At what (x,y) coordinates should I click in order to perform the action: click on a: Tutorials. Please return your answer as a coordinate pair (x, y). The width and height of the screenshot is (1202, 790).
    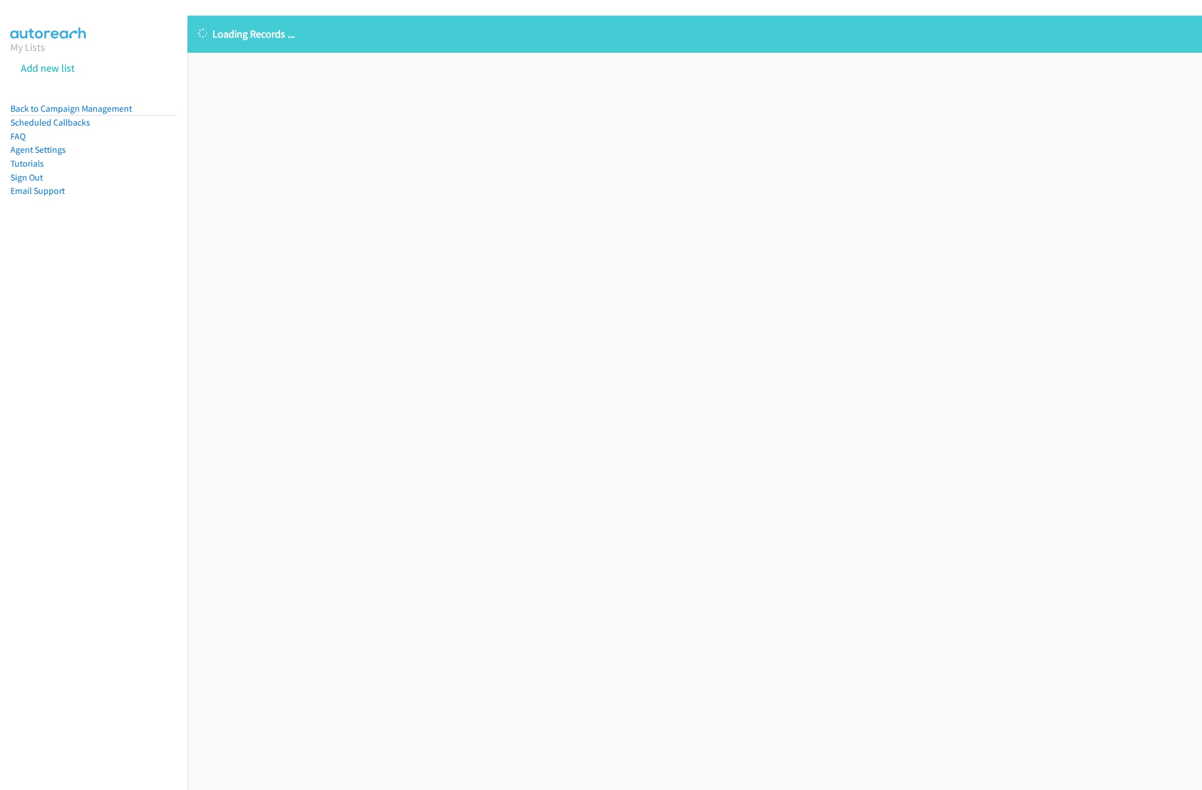
    Looking at the image, I should click on (27, 163).